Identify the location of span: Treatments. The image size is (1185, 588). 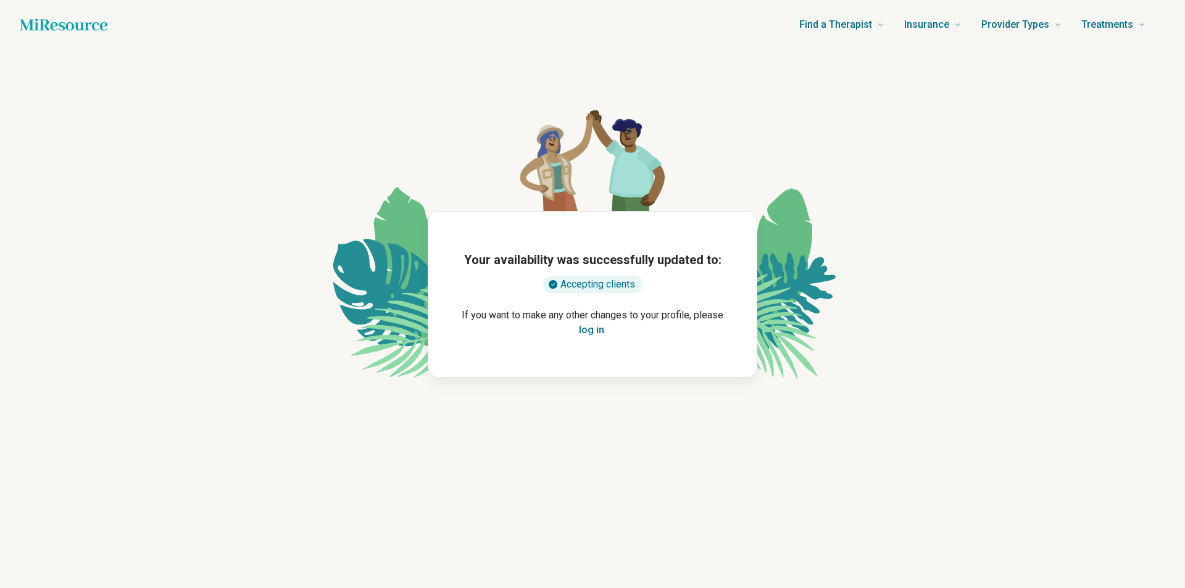
(1107, 25).